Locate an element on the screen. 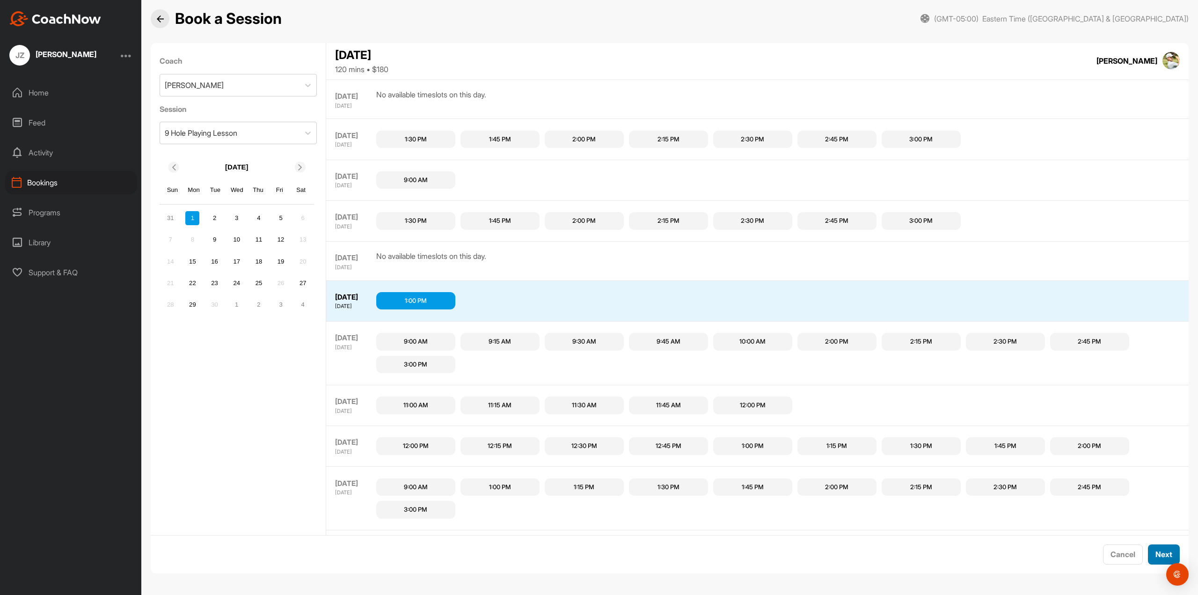 The height and width of the screenshot is (595, 1198). div: Mon is located at coordinates (194, 190).